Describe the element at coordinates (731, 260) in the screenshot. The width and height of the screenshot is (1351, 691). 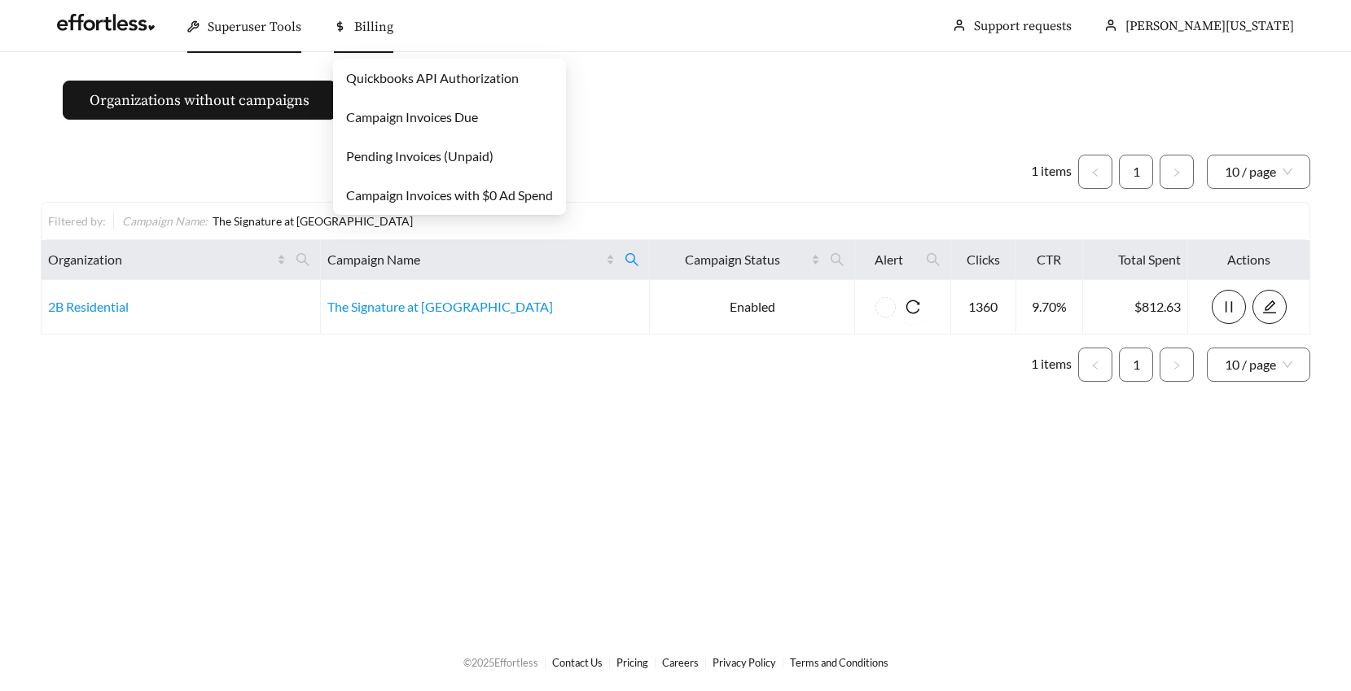
I see `span: Campaign Status` at that location.